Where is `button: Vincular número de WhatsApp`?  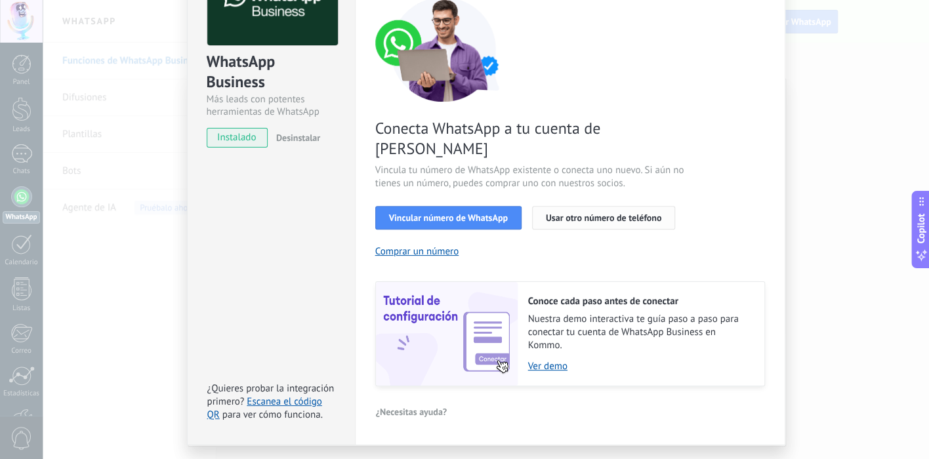 button: Vincular número de WhatsApp is located at coordinates (448, 218).